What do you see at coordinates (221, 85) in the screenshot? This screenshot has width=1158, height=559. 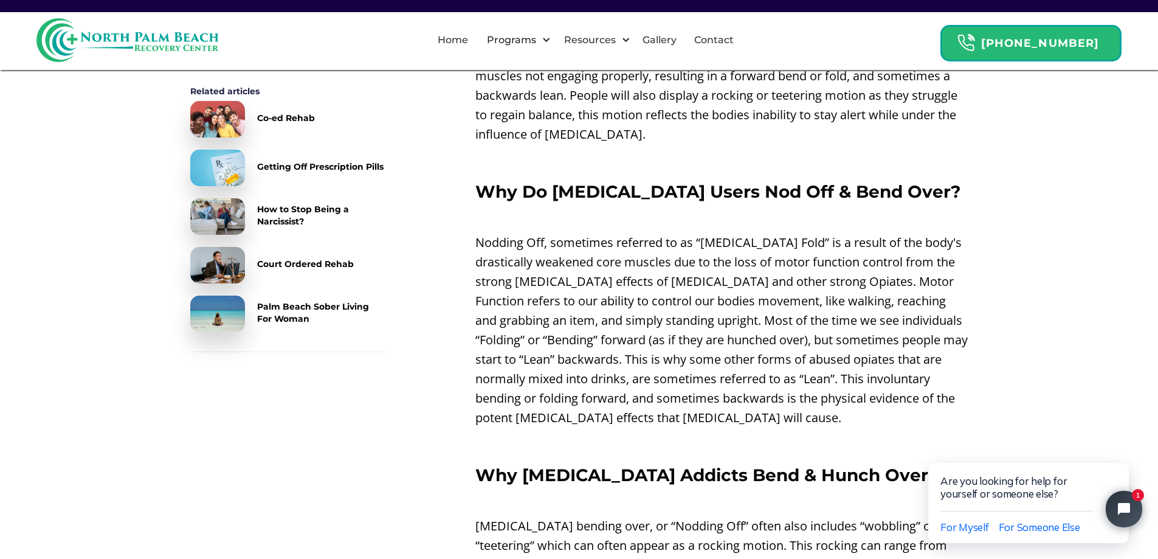 I see `button: Close chat widget` at bounding box center [221, 85].